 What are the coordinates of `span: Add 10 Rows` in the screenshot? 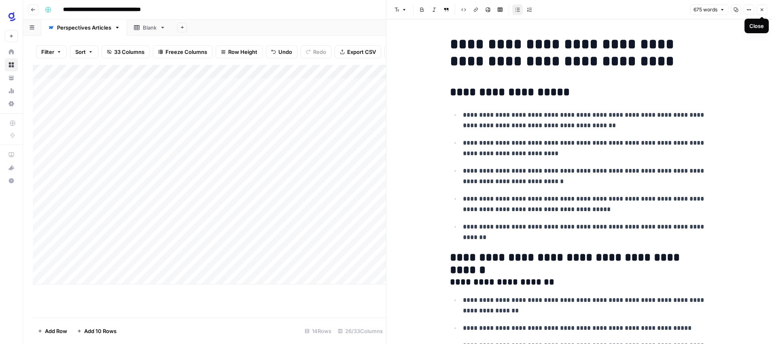 It's located at (100, 331).